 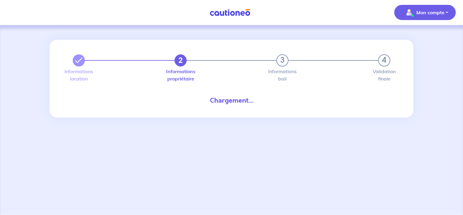 I want to click on button: 2, so click(x=181, y=60).